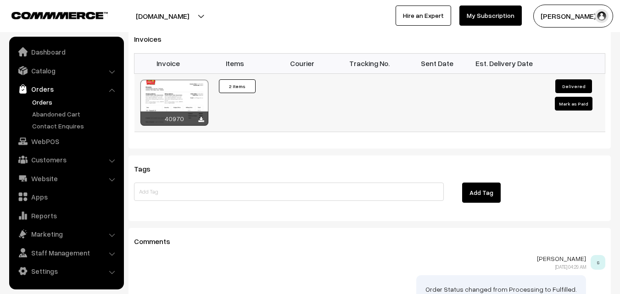 The height and width of the screenshot is (294, 620). What do you see at coordinates (157, 241) in the screenshot?
I see `span: Comments` at bounding box center [157, 241].